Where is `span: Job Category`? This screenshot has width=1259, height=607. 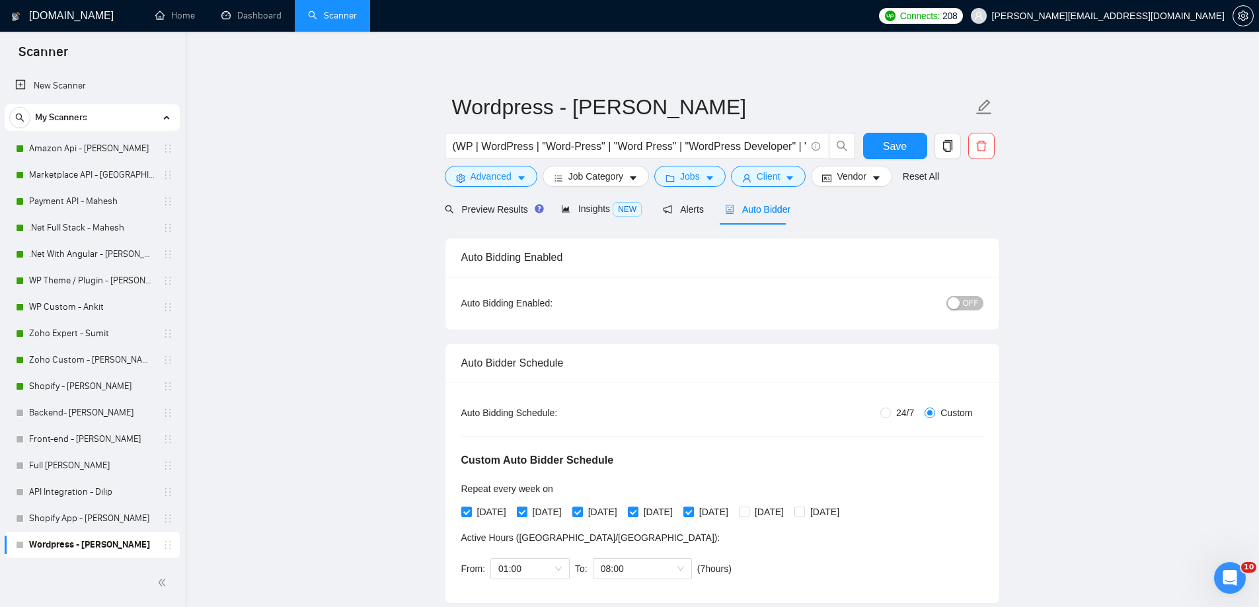
span: Job Category is located at coordinates (595, 176).